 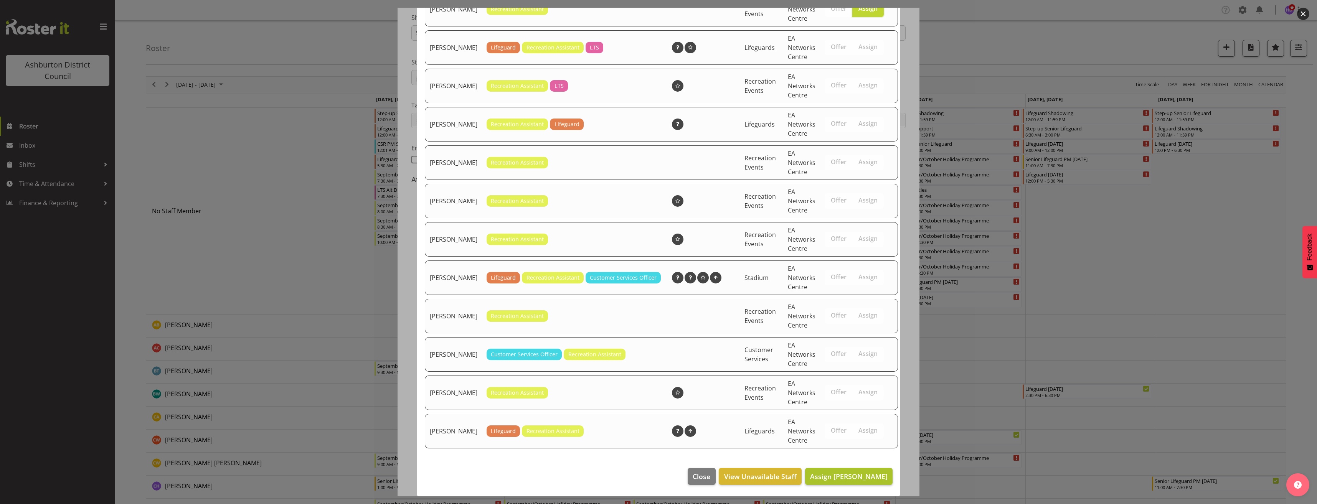 I want to click on span: View Unavailable Staff, so click(x=760, y=477).